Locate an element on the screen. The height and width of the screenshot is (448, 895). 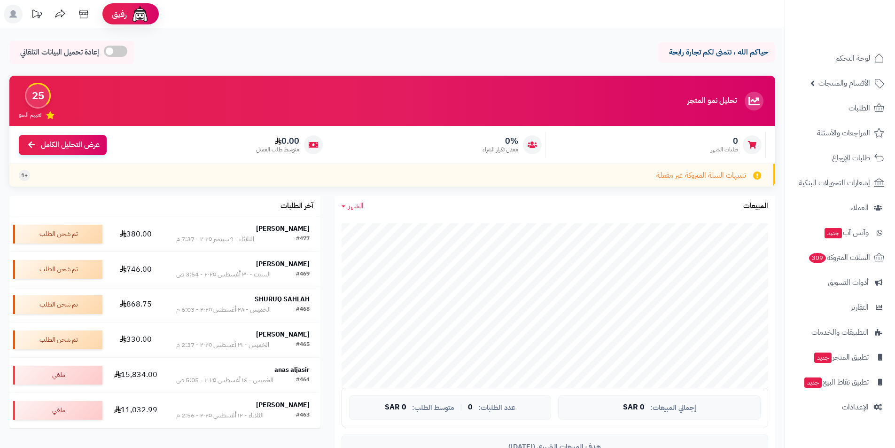
span: تطبيق المتجر is located at coordinates (841, 357).